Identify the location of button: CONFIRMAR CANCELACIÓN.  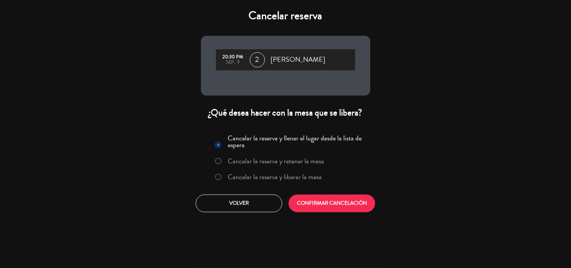
(332, 203).